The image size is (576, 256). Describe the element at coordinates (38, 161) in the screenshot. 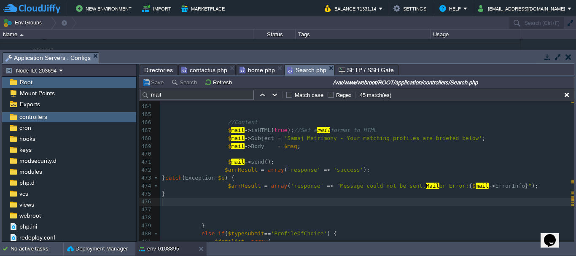

I see `span: modsecurity.d` at that location.